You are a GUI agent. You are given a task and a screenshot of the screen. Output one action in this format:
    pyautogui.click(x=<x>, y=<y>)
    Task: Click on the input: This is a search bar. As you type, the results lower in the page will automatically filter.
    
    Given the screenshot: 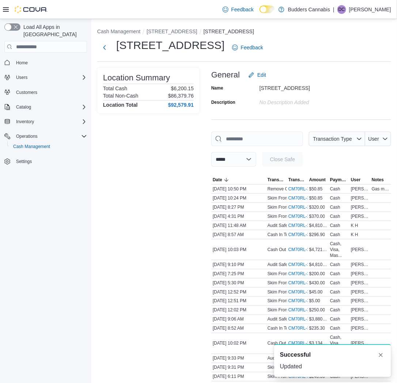 What is the action you would take?
    pyautogui.click(x=257, y=139)
    